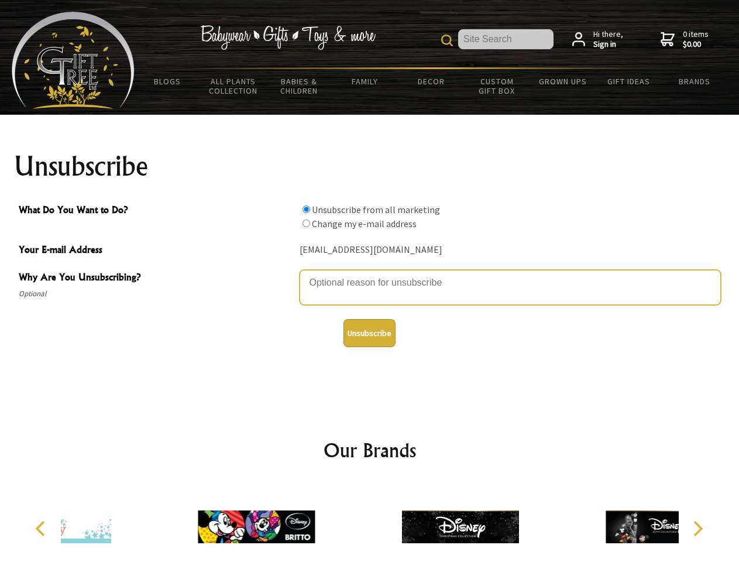 This screenshot has height=562, width=739. Describe the element at coordinates (156, 294) in the screenshot. I see `span: Optional` at that location.